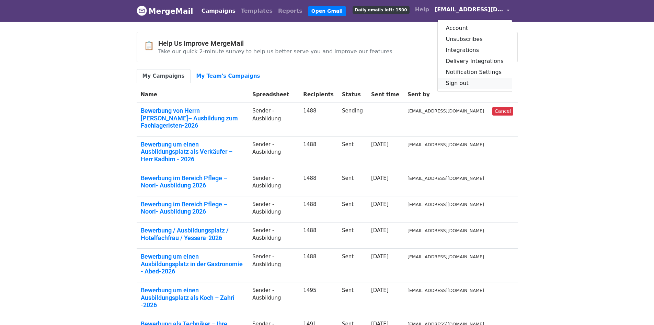 The height and width of the screenshot is (325, 654). Describe the element at coordinates (165, 11) in the screenshot. I see `a: MergeMail` at that location.